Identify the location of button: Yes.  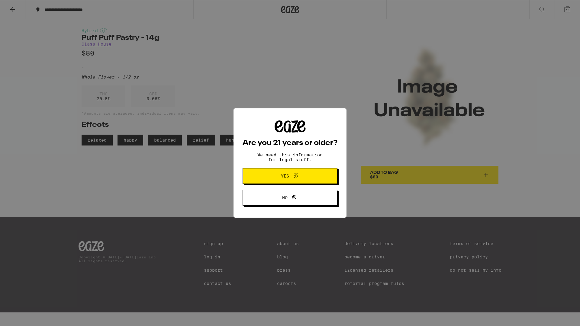
(290, 176).